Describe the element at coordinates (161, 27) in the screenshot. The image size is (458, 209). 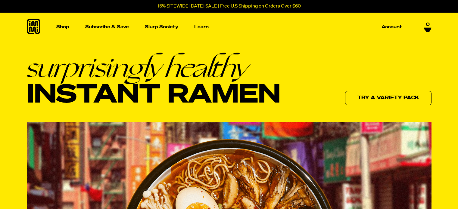
I see `a: Slurp Society` at that location.